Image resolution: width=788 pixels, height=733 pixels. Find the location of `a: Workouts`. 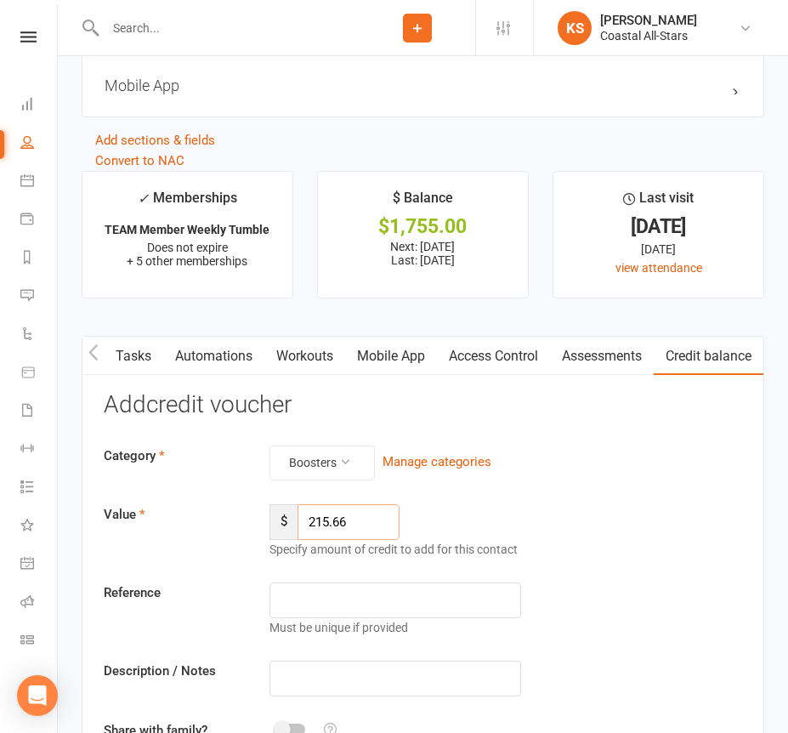

a: Workouts is located at coordinates (304, 356).